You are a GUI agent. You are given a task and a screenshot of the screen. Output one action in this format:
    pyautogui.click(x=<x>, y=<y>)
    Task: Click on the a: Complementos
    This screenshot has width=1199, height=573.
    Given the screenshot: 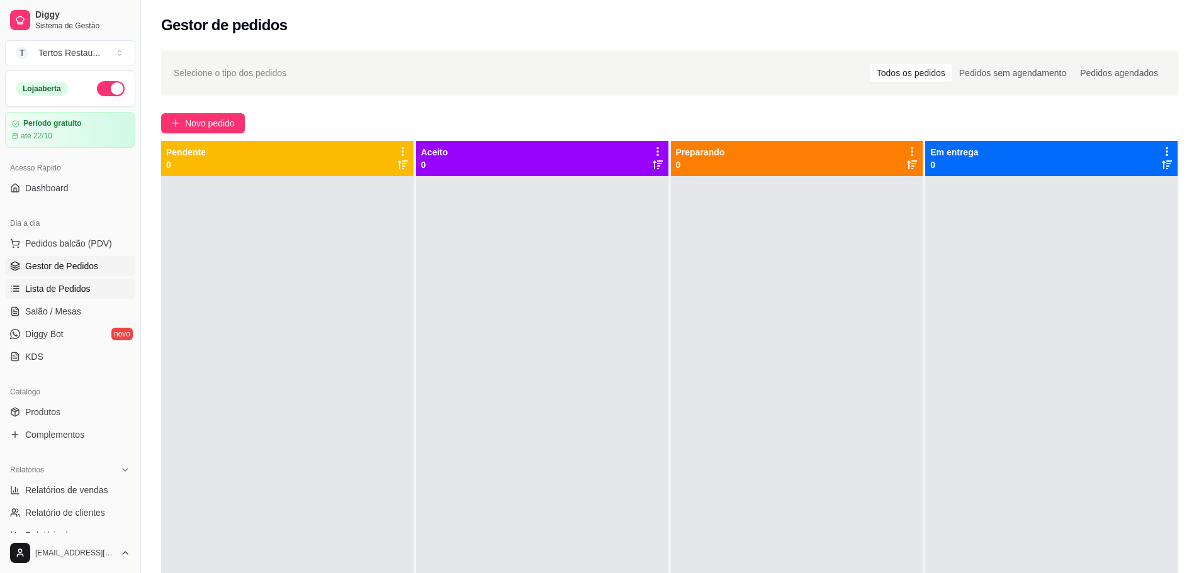 What is the action you would take?
    pyautogui.click(x=70, y=435)
    